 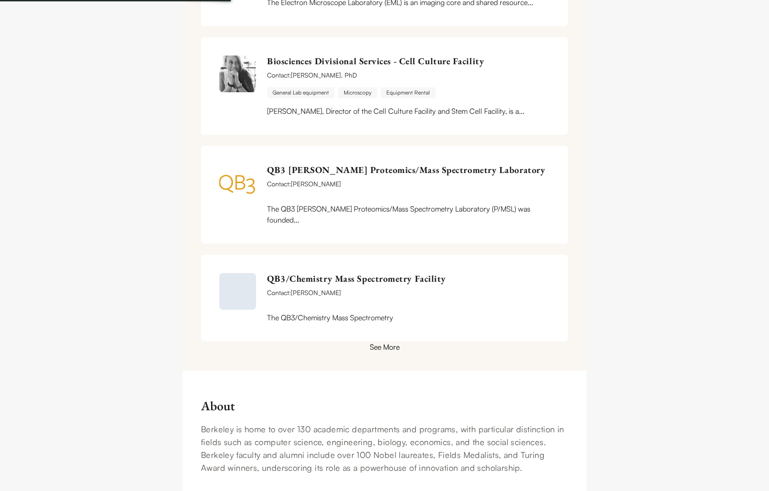 I want to click on img: QB3 Vincent J. Coates Proteomics/Mass Spectrometry Laboratory, so click(x=238, y=182).